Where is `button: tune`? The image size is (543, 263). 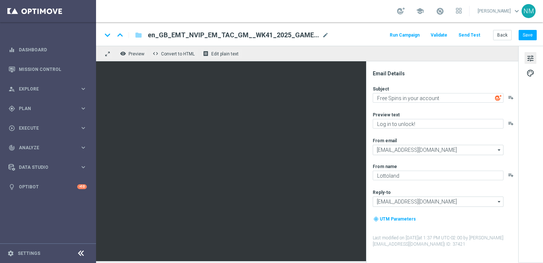 button: tune is located at coordinates (531, 58).